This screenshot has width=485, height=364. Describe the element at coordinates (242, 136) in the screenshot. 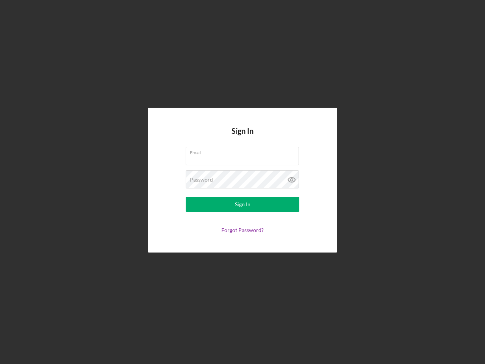

I see `h4: Sign In` at that location.